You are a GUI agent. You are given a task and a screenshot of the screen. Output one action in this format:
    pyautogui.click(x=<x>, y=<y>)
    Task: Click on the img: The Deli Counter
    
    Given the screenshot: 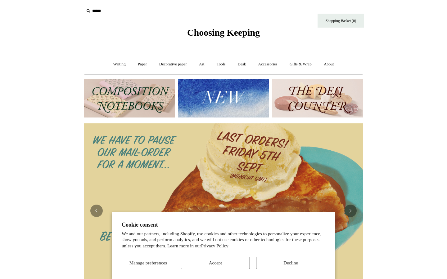 What is the action you would take?
    pyautogui.click(x=317, y=98)
    